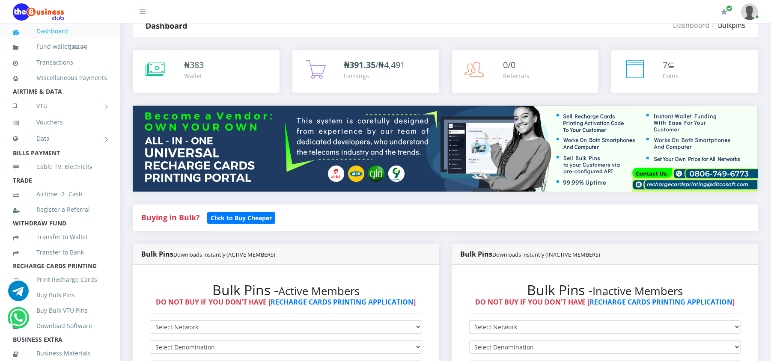 The image size is (771, 361). What do you see at coordinates (525, 71) in the screenshot?
I see `a: 0/0 Referrals` at bounding box center [525, 71].